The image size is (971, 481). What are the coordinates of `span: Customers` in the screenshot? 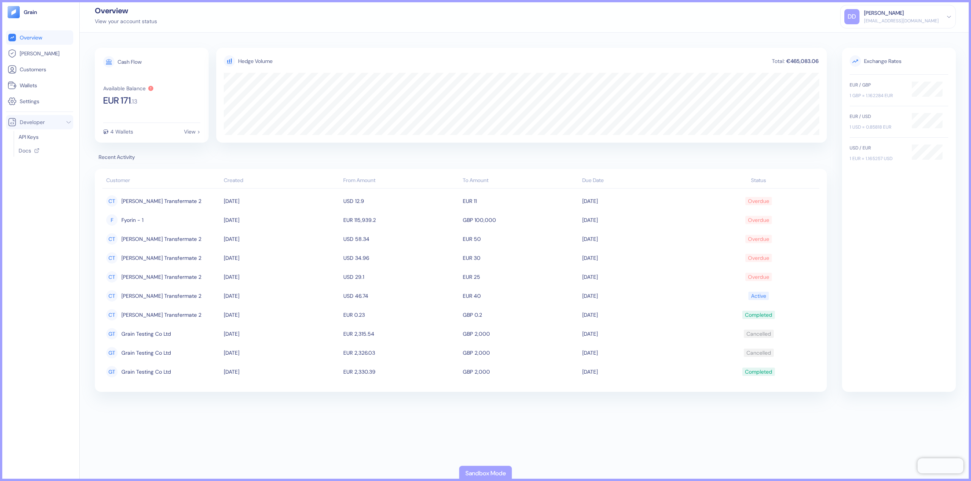 It's located at (33, 69).